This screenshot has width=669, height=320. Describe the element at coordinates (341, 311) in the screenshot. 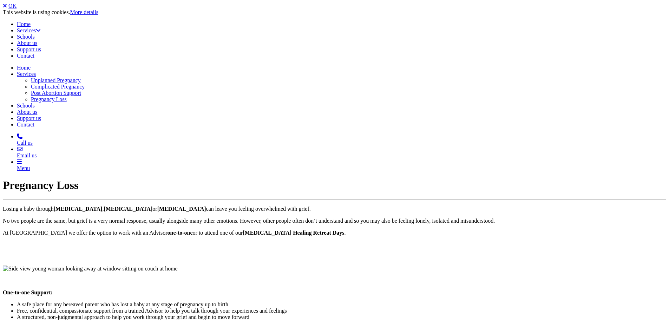

I see `li: Free, confidential, compassionate support from a trained Advisor to help you talk through your ex...` at that location.